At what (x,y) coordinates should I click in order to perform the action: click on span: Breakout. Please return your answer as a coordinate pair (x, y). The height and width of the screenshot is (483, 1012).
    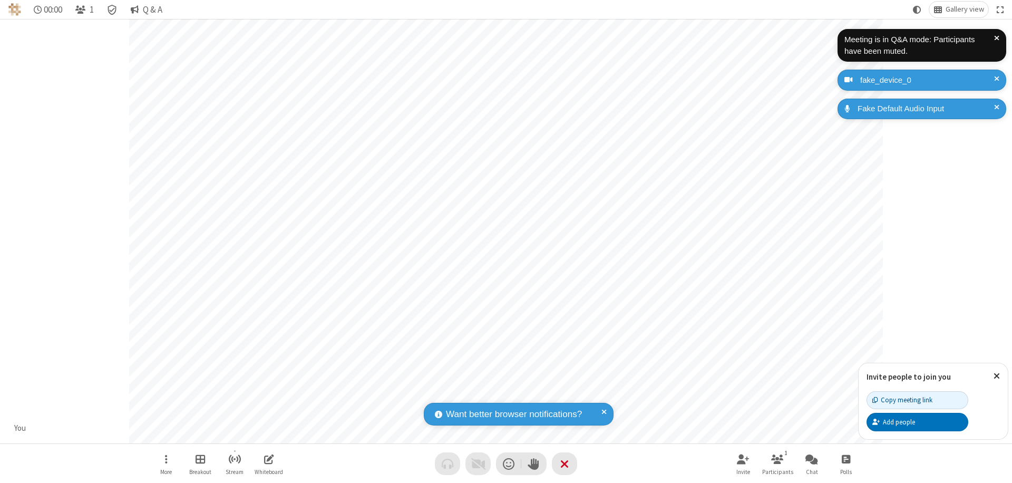
    Looking at the image, I should click on (200, 472).